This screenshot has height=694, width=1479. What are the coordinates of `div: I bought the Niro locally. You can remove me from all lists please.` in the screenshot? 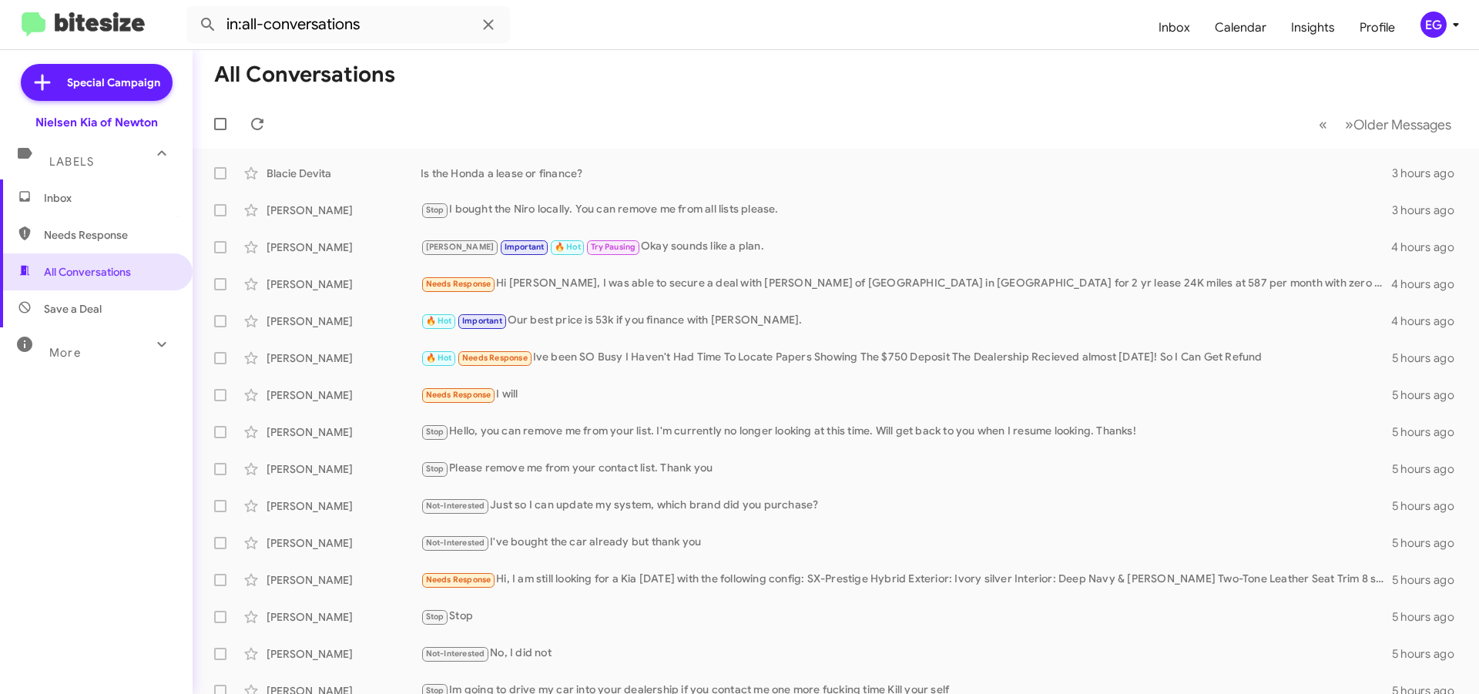 It's located at (906, 210).